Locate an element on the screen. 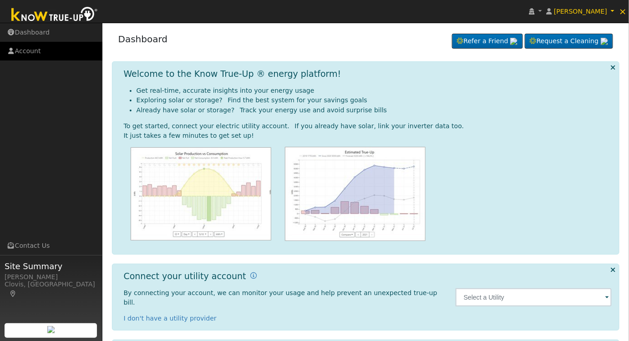  span: By connecting your account, we can monitor your usage and help prevent an unexpected true-up bill. is located at coordinates (280, 298).